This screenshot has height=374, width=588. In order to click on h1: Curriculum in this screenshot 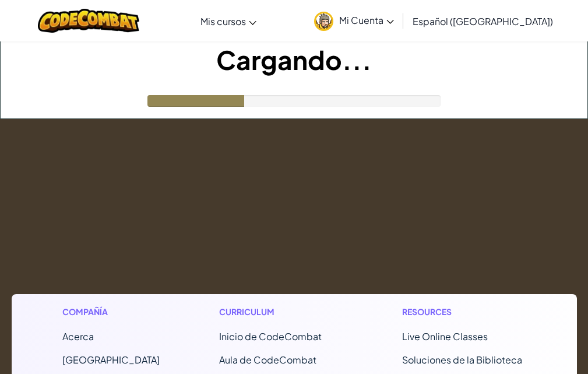, I will do `click(281, 311)`.